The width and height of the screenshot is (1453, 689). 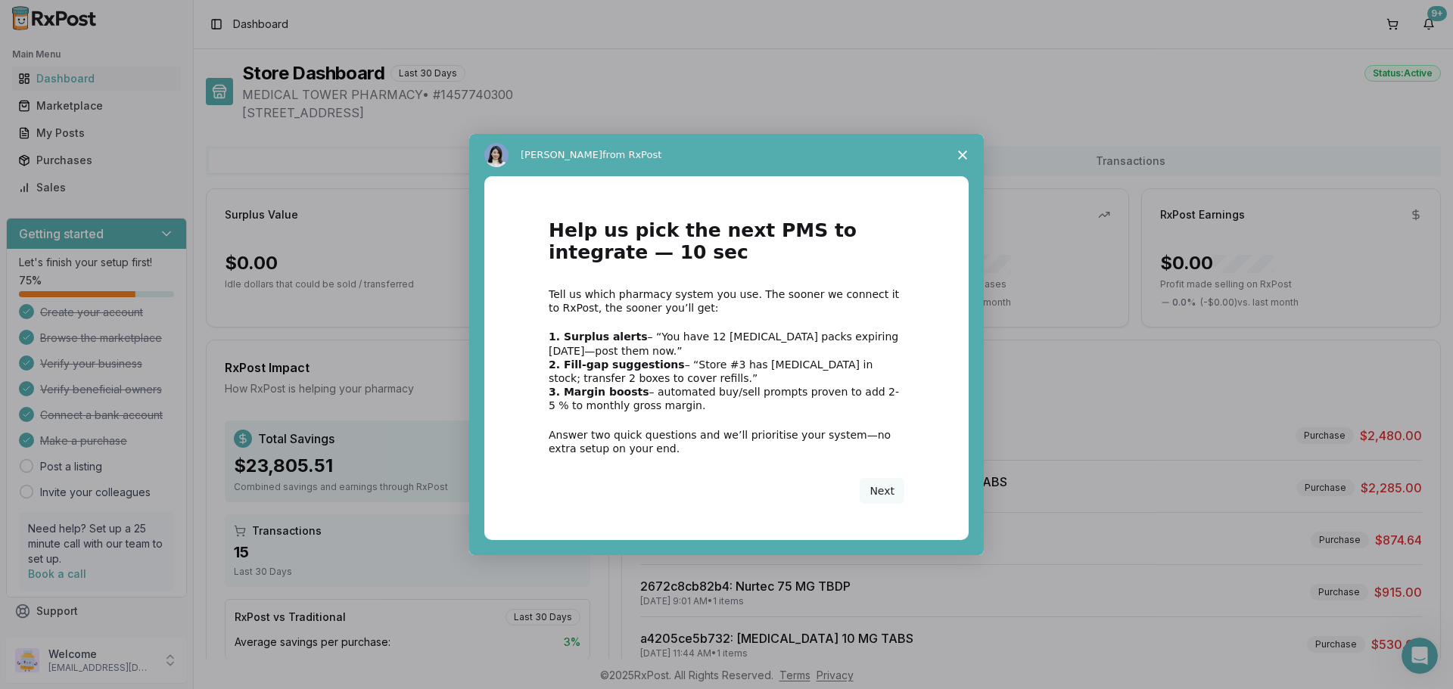 What do you see at coordinates (632, 154) in the screenshot?
I see `span: from RxPost` at bounding box center [632, 154].